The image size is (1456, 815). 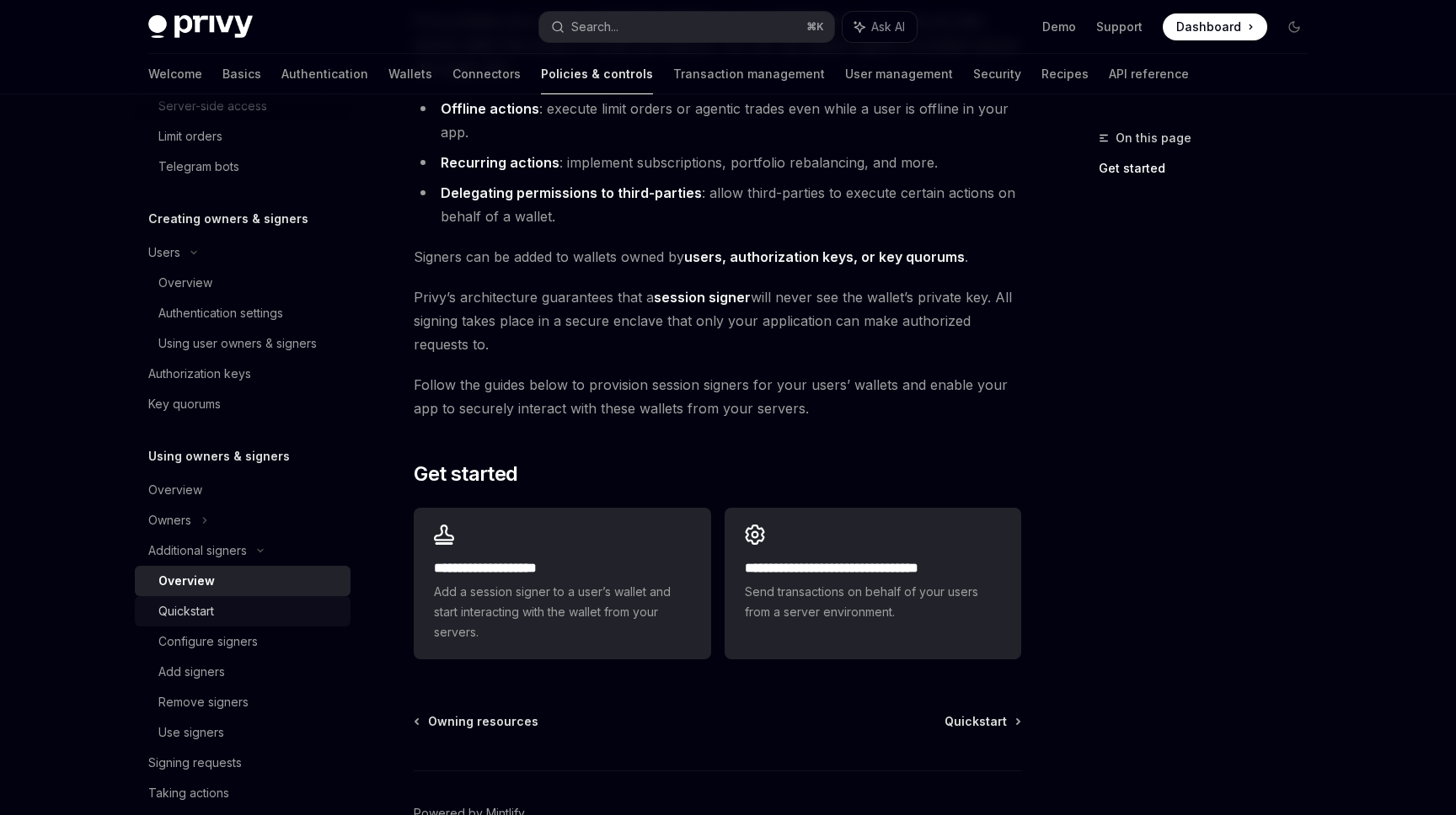 What do you see at coordinates (975, 722) in the screenshot?
I see `span: Quickstart` at bounding box center [975, 722].